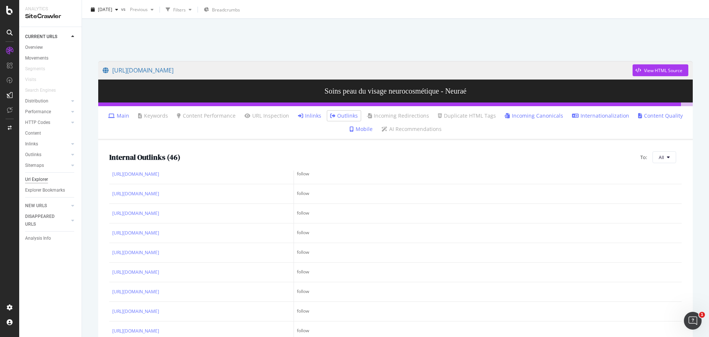 The width and height of the screenshot is (709, 337). I want to click on a: NEW URLS, so click(47, 205).